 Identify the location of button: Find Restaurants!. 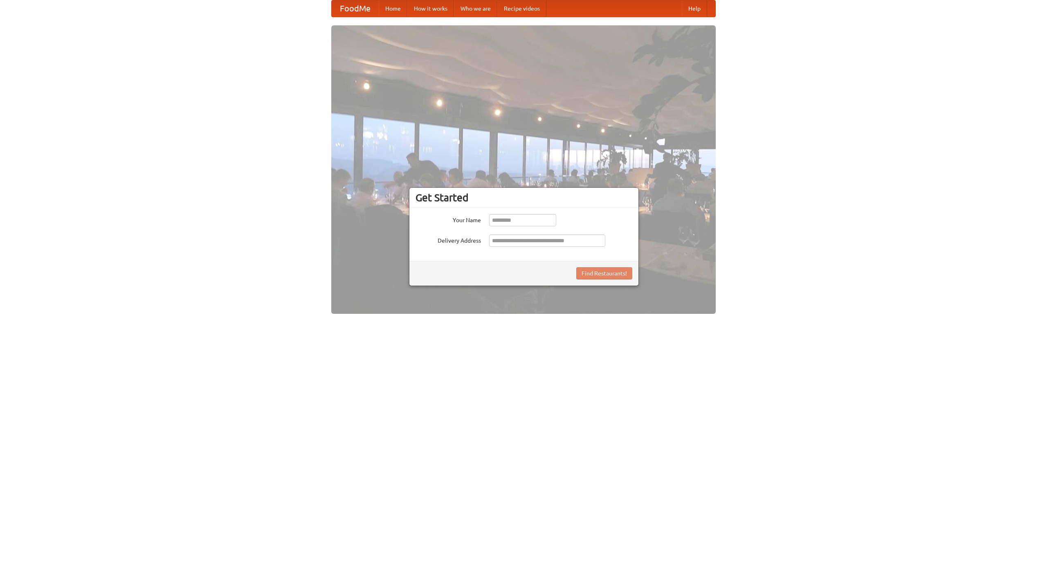
(604, 273).